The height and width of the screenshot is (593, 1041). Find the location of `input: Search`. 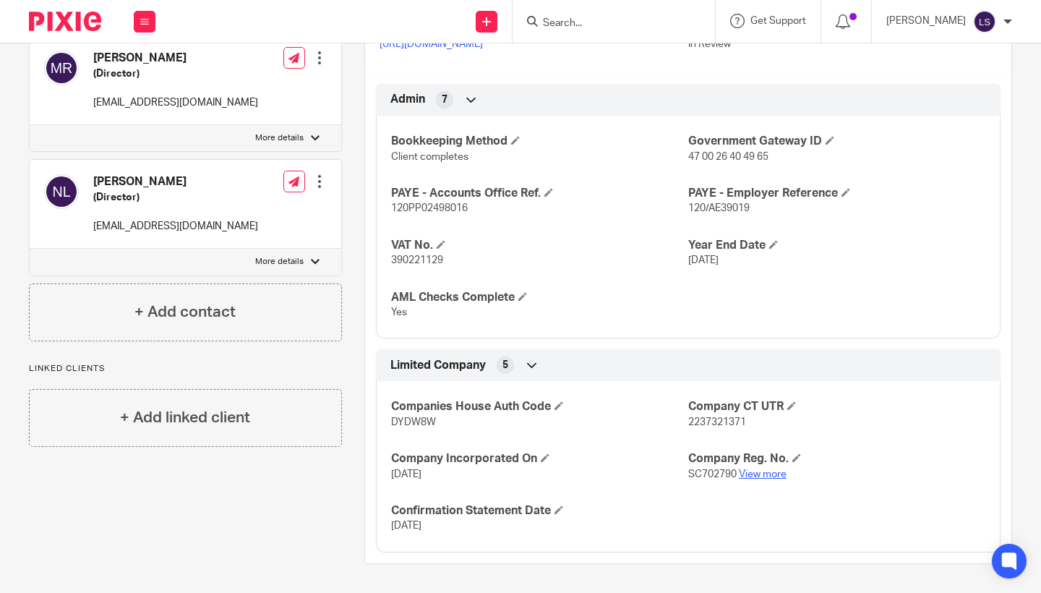

input: Search is located at coordinates (606, 24).